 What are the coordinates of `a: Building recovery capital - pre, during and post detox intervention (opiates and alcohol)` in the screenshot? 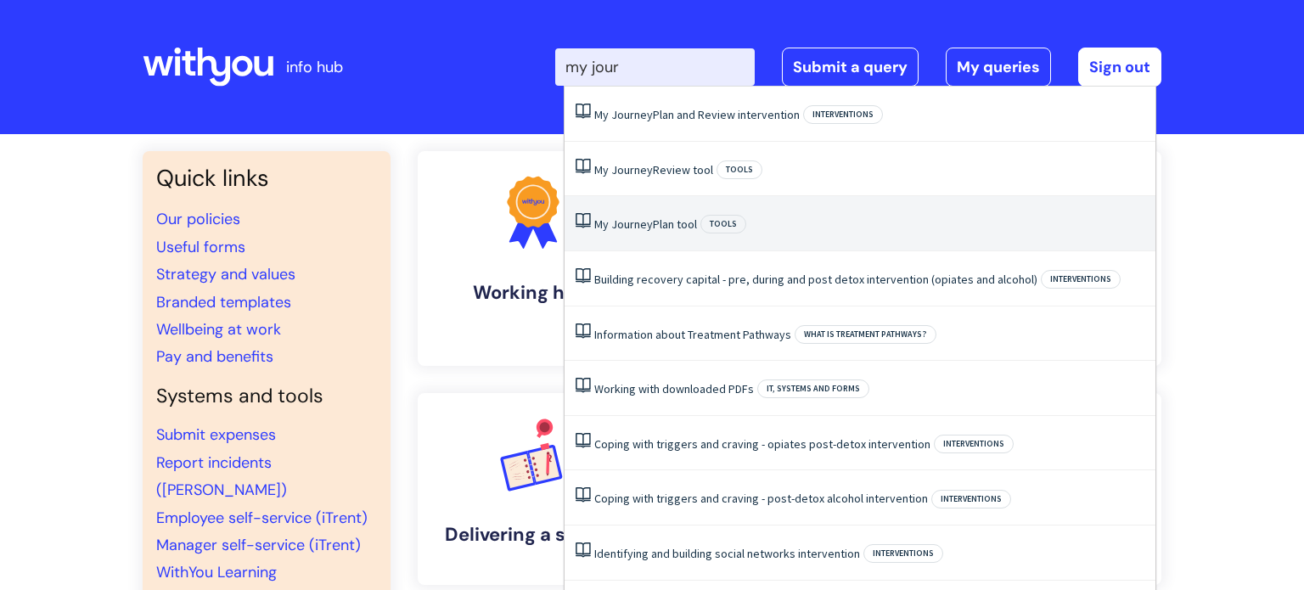 It's located at (816, 279).